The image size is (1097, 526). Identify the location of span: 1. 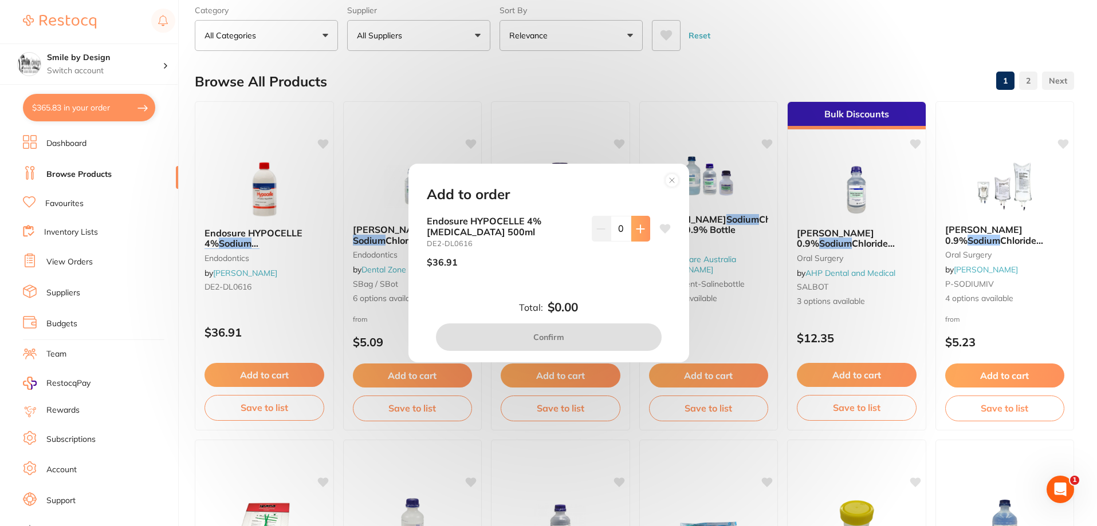
(1074, 480).